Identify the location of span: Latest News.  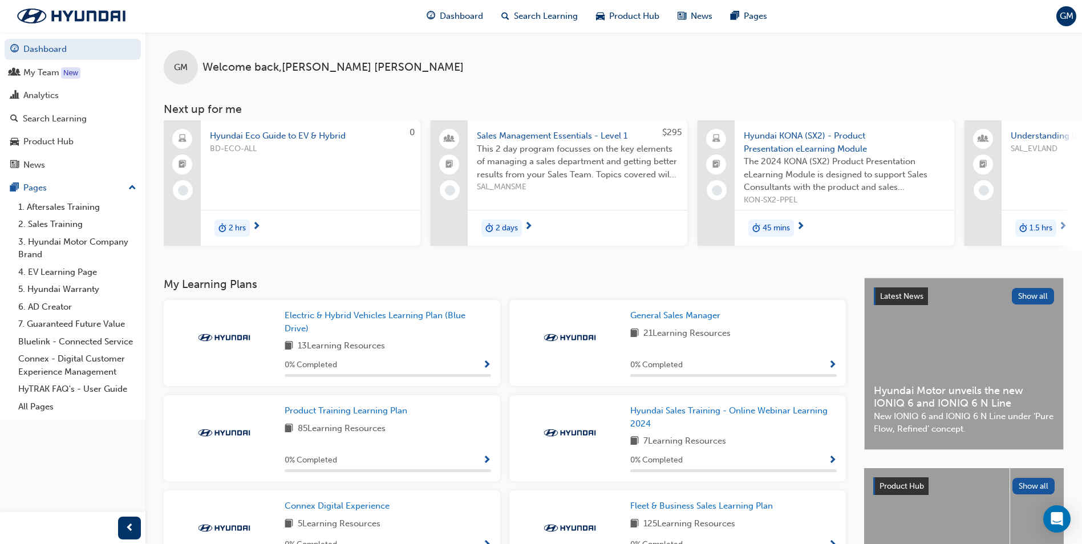
(902, 296).